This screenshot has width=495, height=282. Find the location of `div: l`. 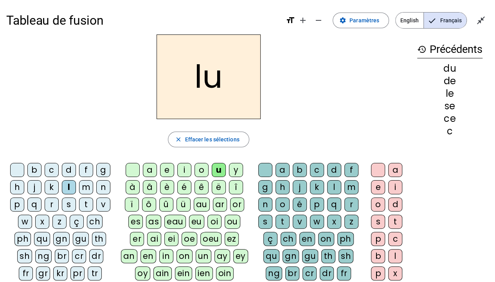

div: l is located at coordinates (395, 256).